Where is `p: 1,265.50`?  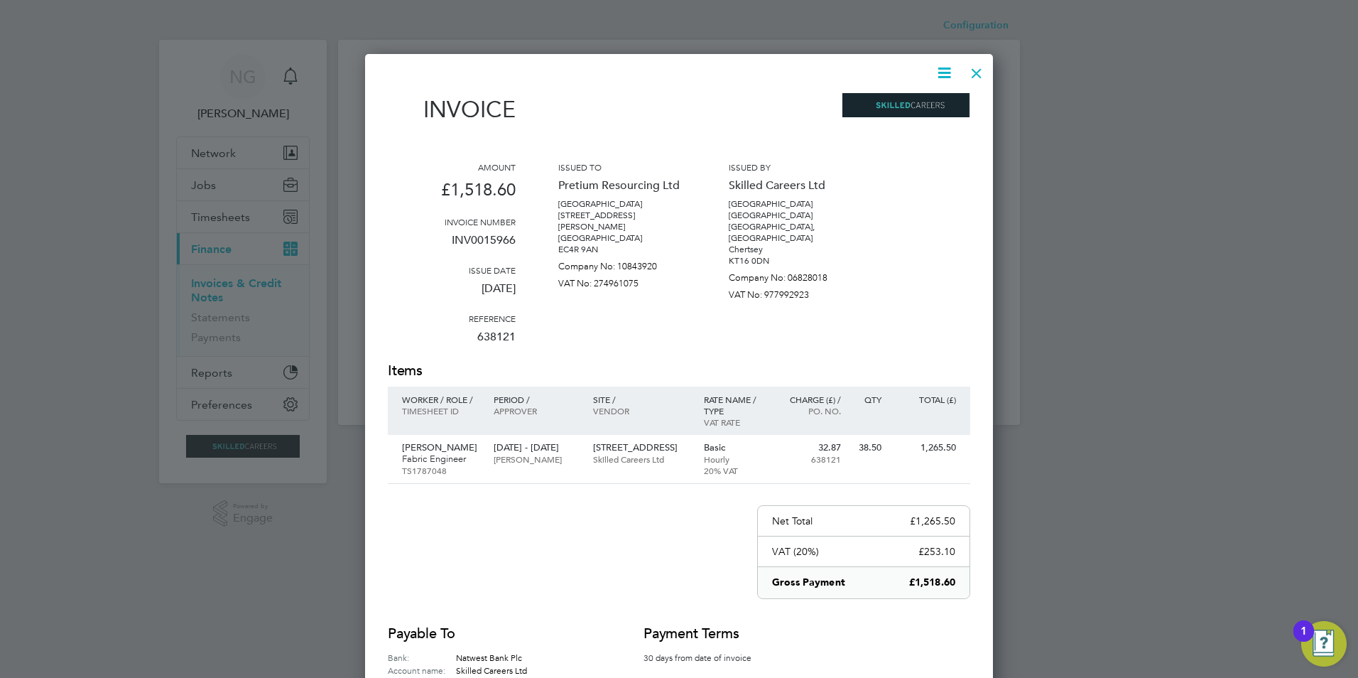 p: 1,265.50 is located at coordinates (926, 448).